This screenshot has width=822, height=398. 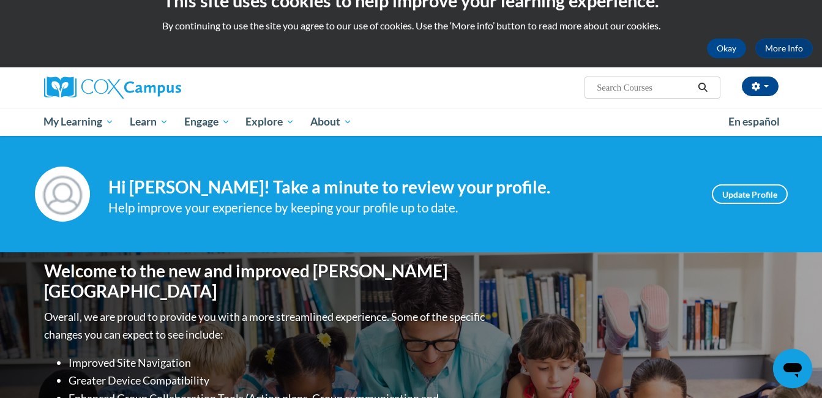 What do you see at coordinates (727, 48) in the screenshot?
I see `button: Okay` at bounding box center [727, 48].